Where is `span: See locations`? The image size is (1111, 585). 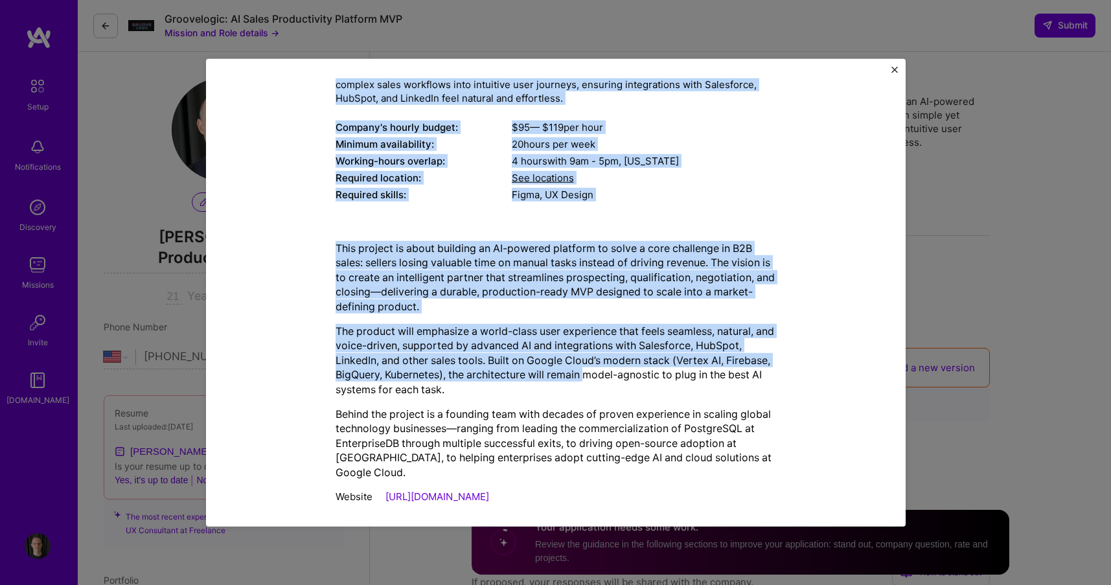 span: See locations is located at coordinates (543, 177).